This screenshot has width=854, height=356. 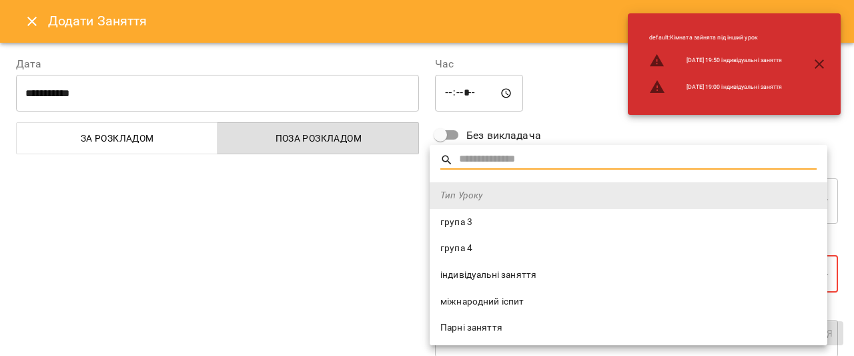 I want to click on li: default : Кімната зайнята під інший урок, so click(x=715, y=37).